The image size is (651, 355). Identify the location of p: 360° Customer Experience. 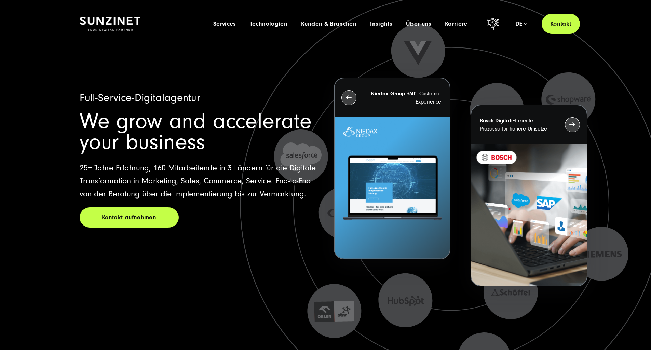
(405, 98).